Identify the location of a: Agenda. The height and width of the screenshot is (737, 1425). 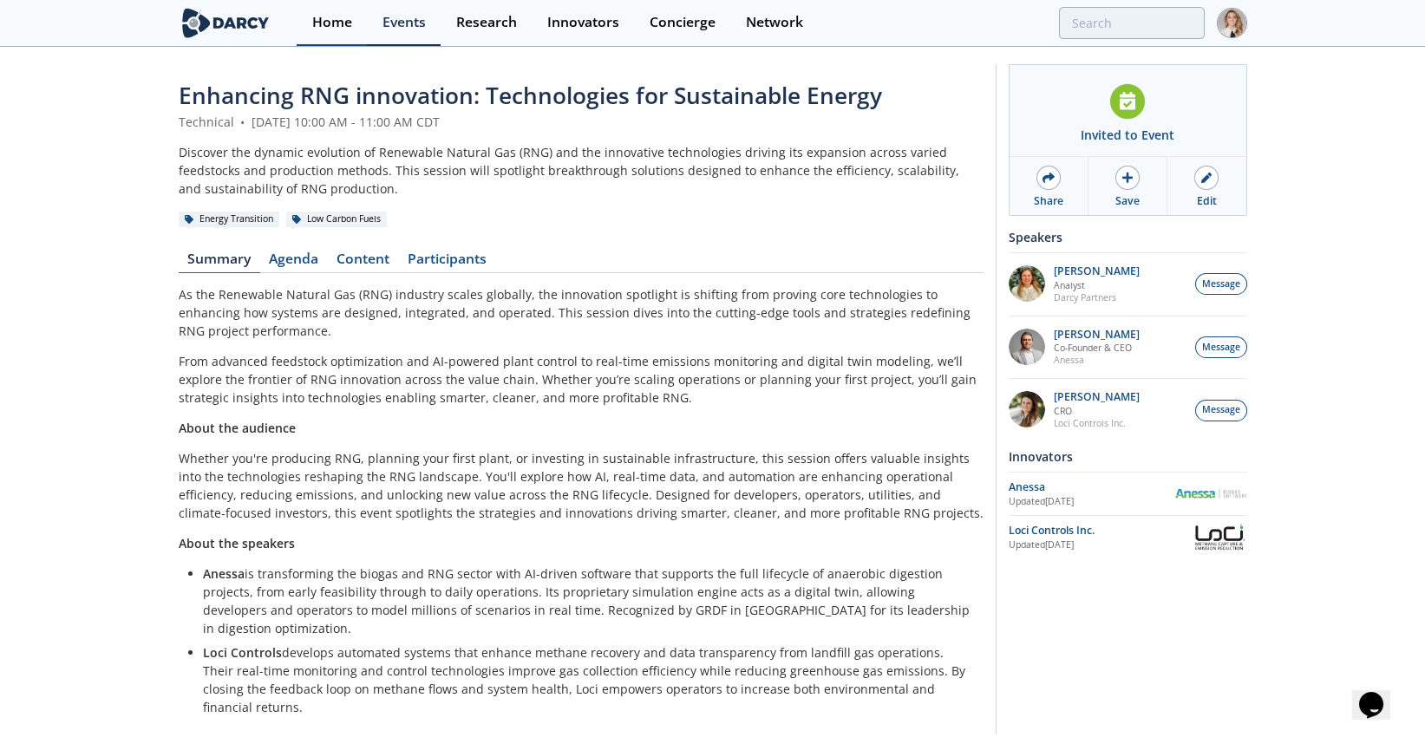
(294, 263).